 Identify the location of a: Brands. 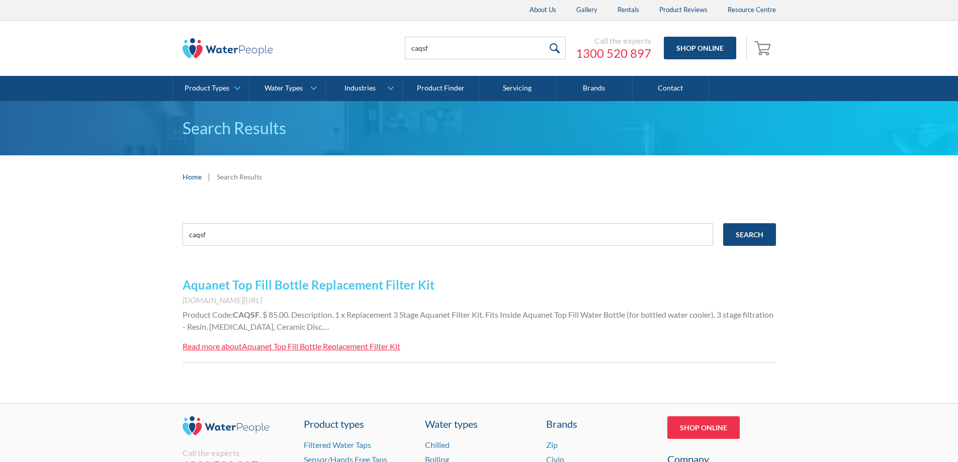
(594, 89).